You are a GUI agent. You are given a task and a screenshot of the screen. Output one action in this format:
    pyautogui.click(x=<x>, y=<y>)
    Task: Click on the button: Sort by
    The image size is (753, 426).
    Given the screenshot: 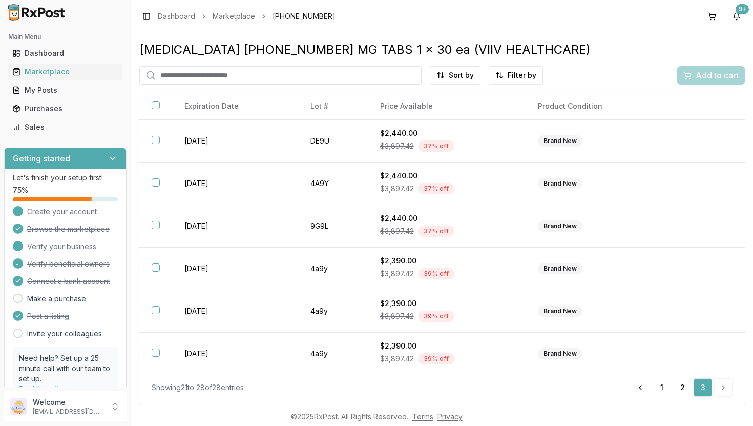 What is the action you would take?
    pyautogui.click(x=455, y=75)
    